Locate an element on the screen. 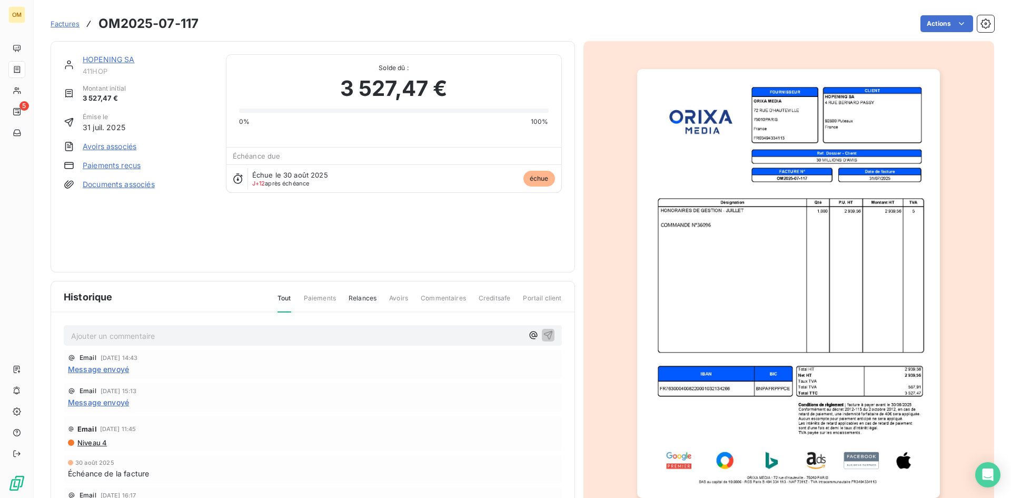 This screenshot has width=1011, height=498. span: échue is located at coordinates (539, 179).